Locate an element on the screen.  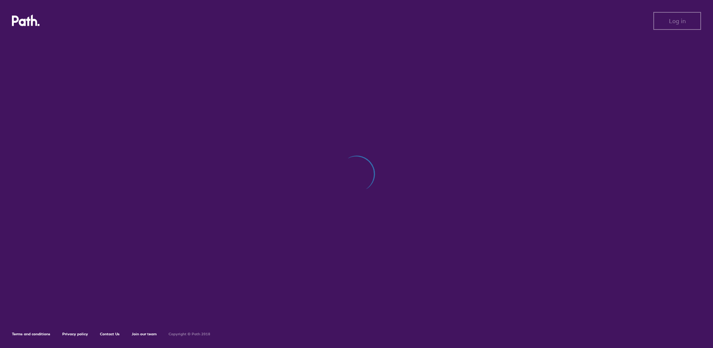
a: Privacy policy is located at coordinates (75, 333).